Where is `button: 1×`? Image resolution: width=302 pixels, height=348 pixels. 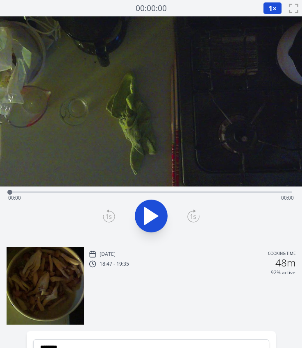
button: 1× is located at coordinates (273, 8).